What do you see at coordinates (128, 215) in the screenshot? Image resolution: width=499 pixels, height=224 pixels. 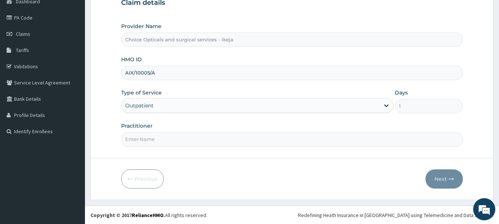 I see `strong: Copyright © 2017 .` at bounding box center [128, 215].